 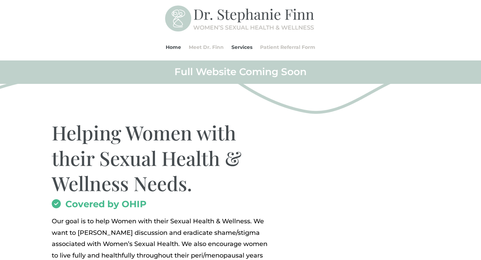 What do you see at coordinates (241, 73) in the screenshot?
I see `h2: Full Website Coming Soon` at bounding box center [241, 73].